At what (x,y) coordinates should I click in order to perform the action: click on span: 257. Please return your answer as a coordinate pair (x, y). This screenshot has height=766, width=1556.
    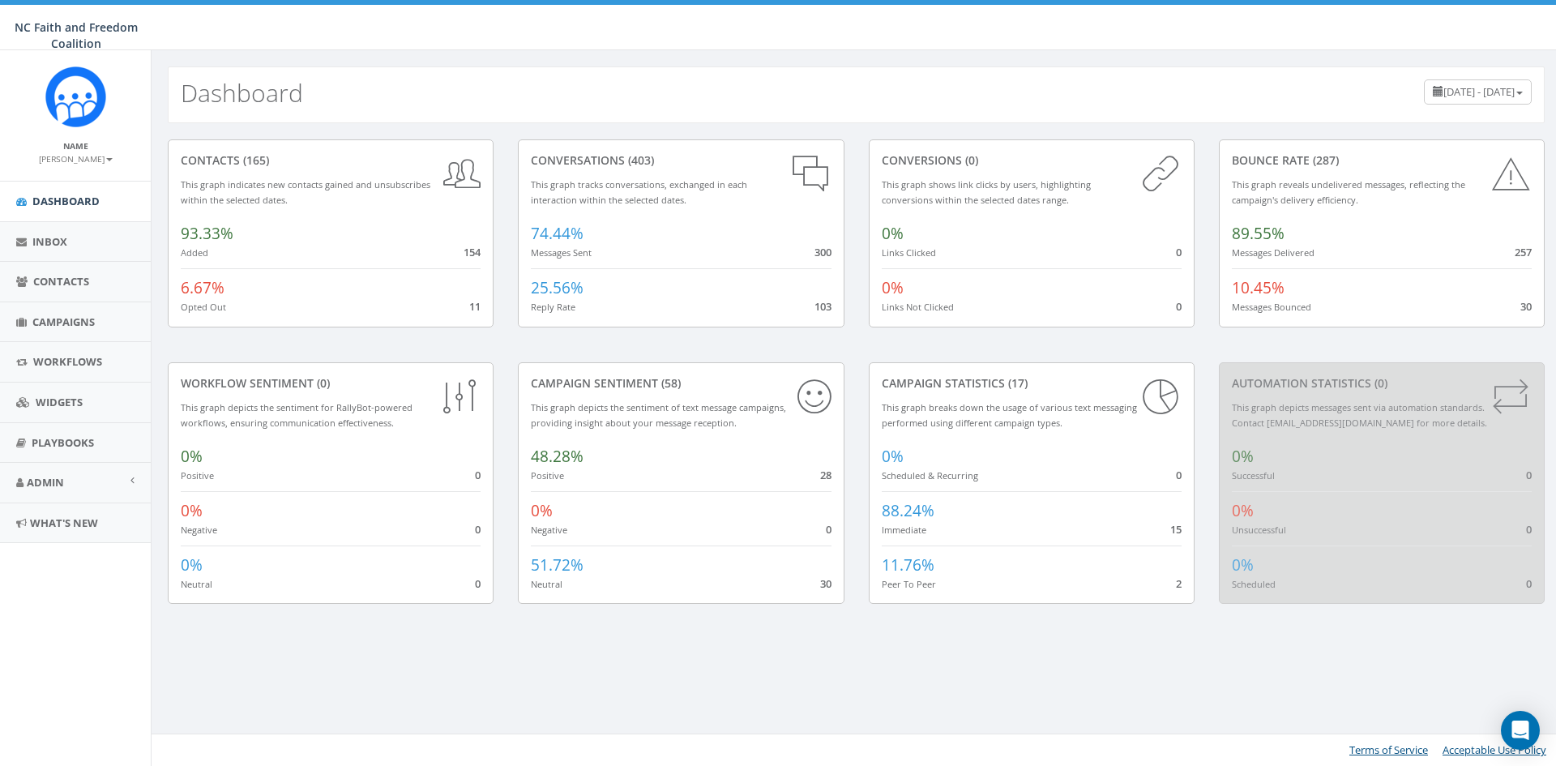
    Looking at the image, I should click on (1522, 252).